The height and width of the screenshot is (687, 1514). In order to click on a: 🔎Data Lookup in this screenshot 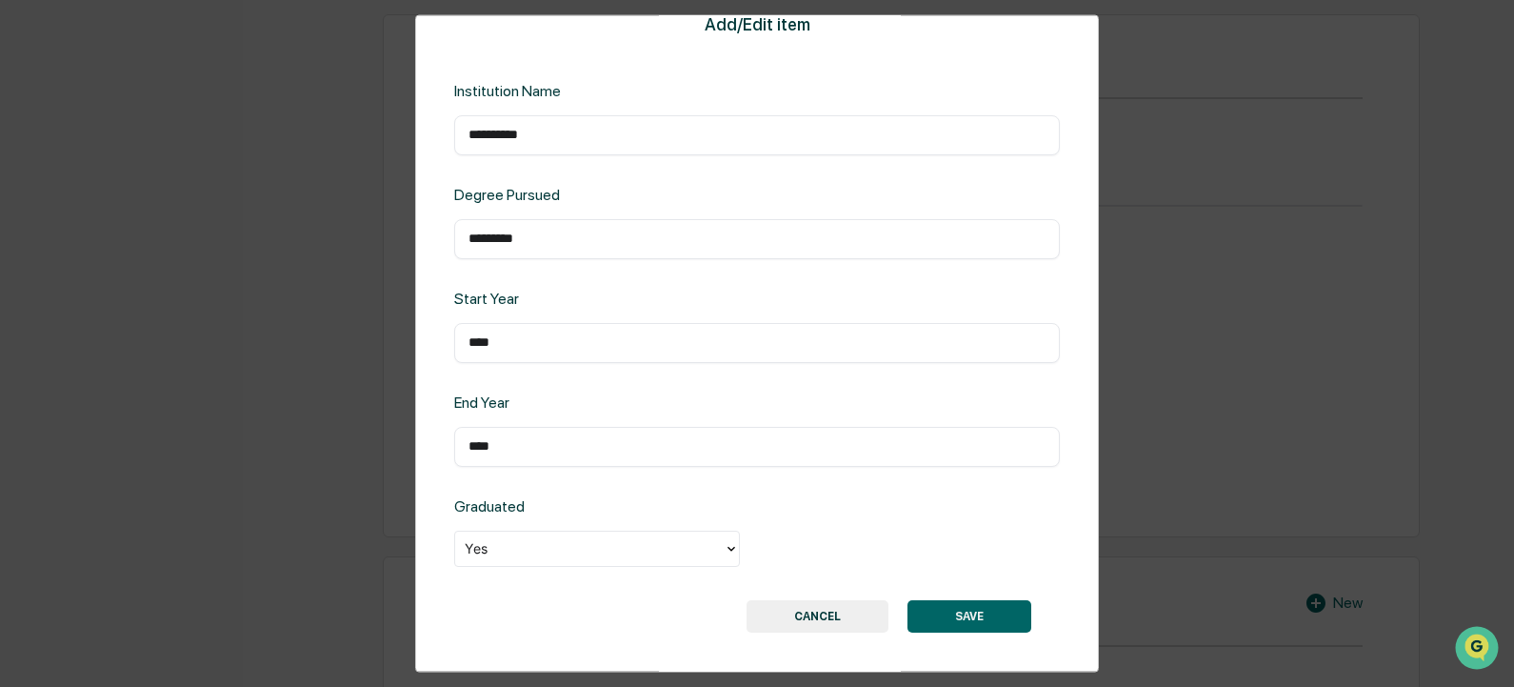, I will do `click(70, 286)`.